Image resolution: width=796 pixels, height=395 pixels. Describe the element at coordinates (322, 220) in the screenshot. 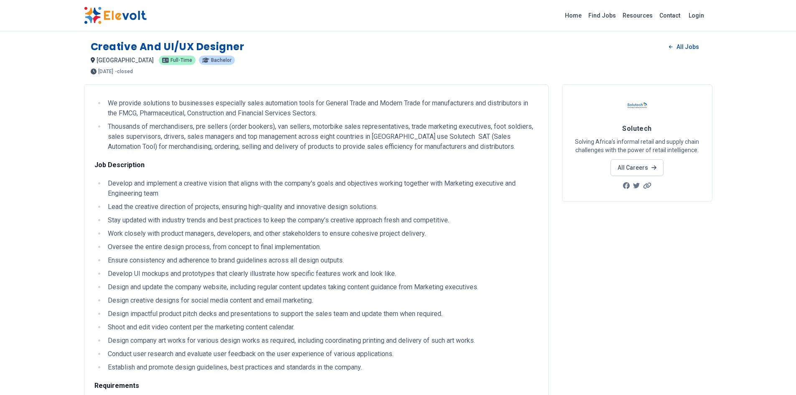

I see `li: Stay updated with industry trends and best practices to keep the company’s creative approach fres...` at that location.